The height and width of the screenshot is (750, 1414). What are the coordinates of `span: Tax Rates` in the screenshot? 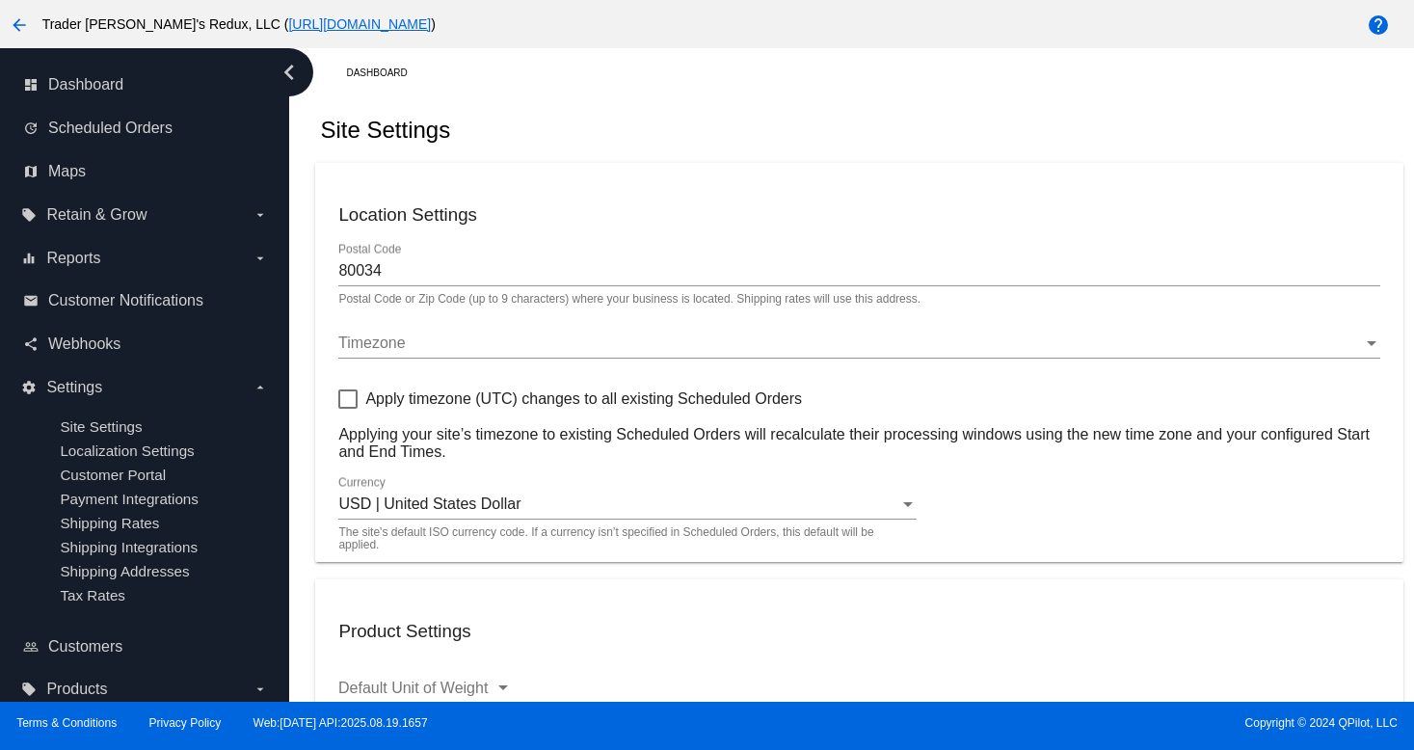 It's located at (93, 595).